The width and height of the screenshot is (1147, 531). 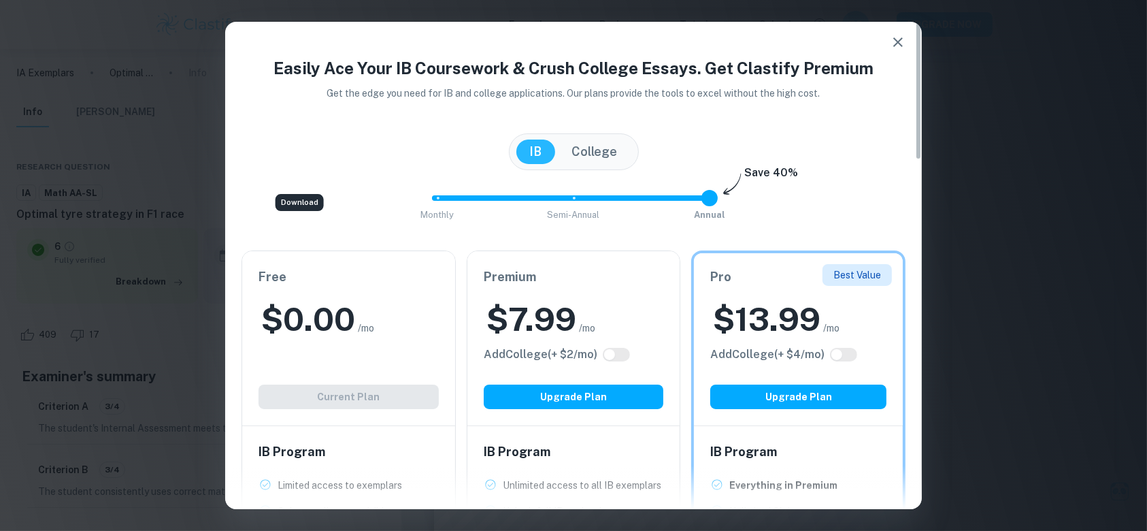 What do you see at coordinates (857, 275) in the screenshot?
I see `p: Best Value` at bounding box center [857, 275].